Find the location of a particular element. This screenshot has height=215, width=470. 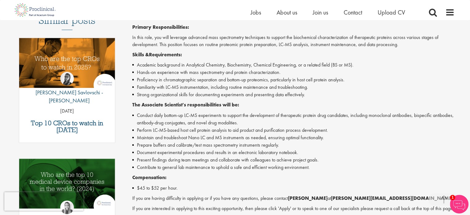

li: Proficiency in chromatographic separation and bottom-up proteomics, particularly in host cell pro... is located at coordinates (293, 80).